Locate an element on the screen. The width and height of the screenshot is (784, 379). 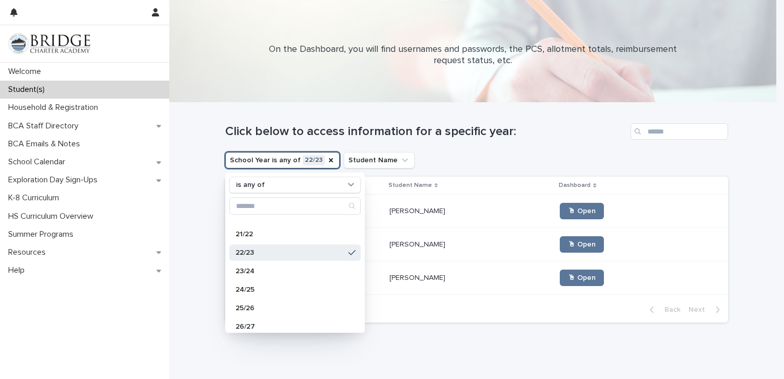
p: Welcome is located at coordinates (27, 71).